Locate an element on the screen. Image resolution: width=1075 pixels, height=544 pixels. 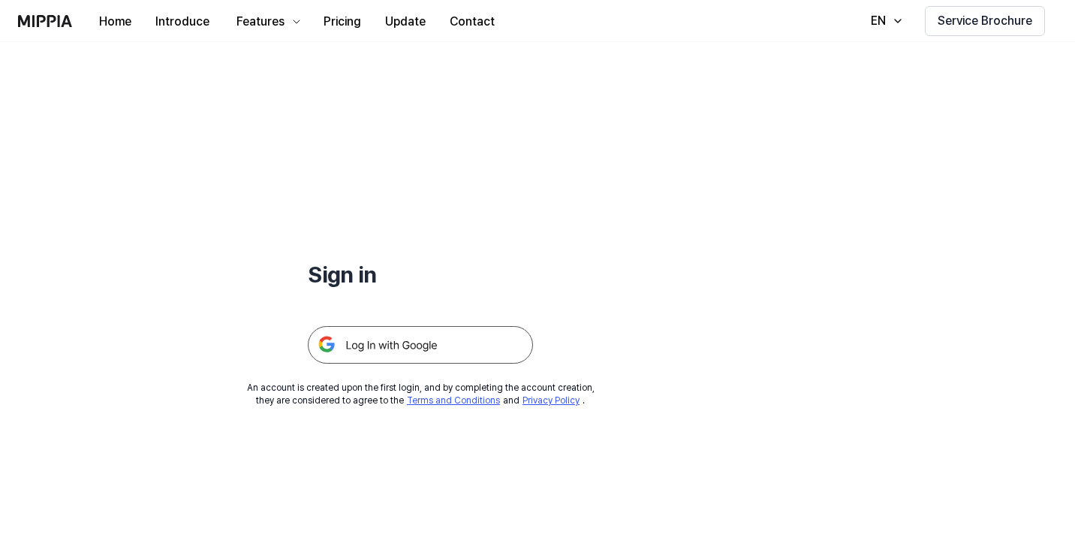
img: 구글 로그인 버튼 is located at coordinates (421, 345).